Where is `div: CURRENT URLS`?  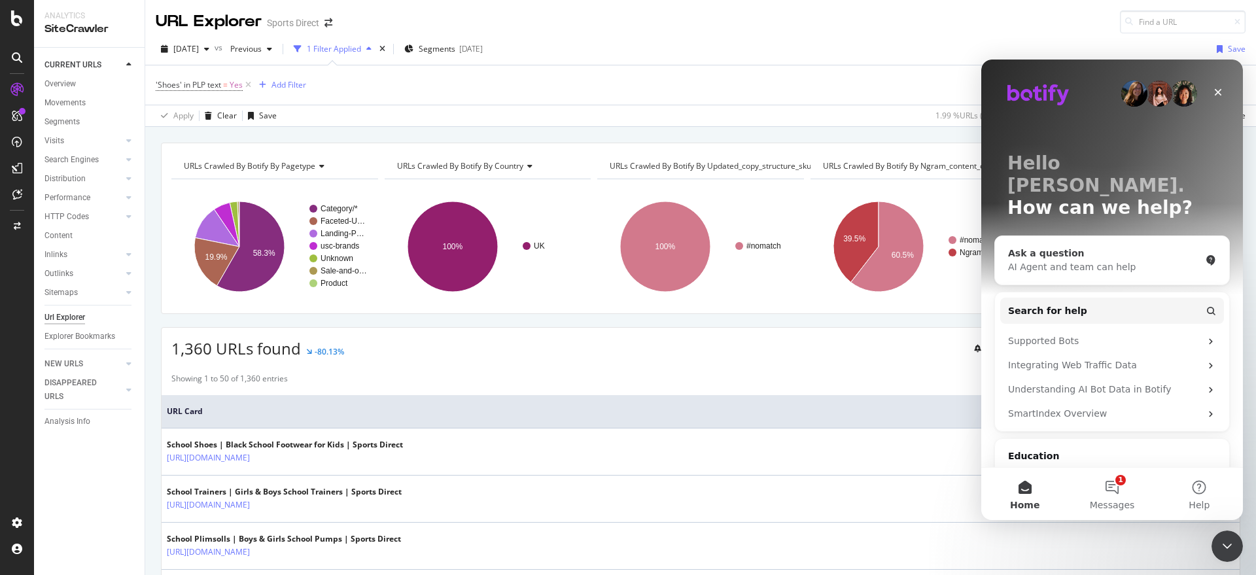
div: CURRENT URLS is located at coordinates (73, 65).